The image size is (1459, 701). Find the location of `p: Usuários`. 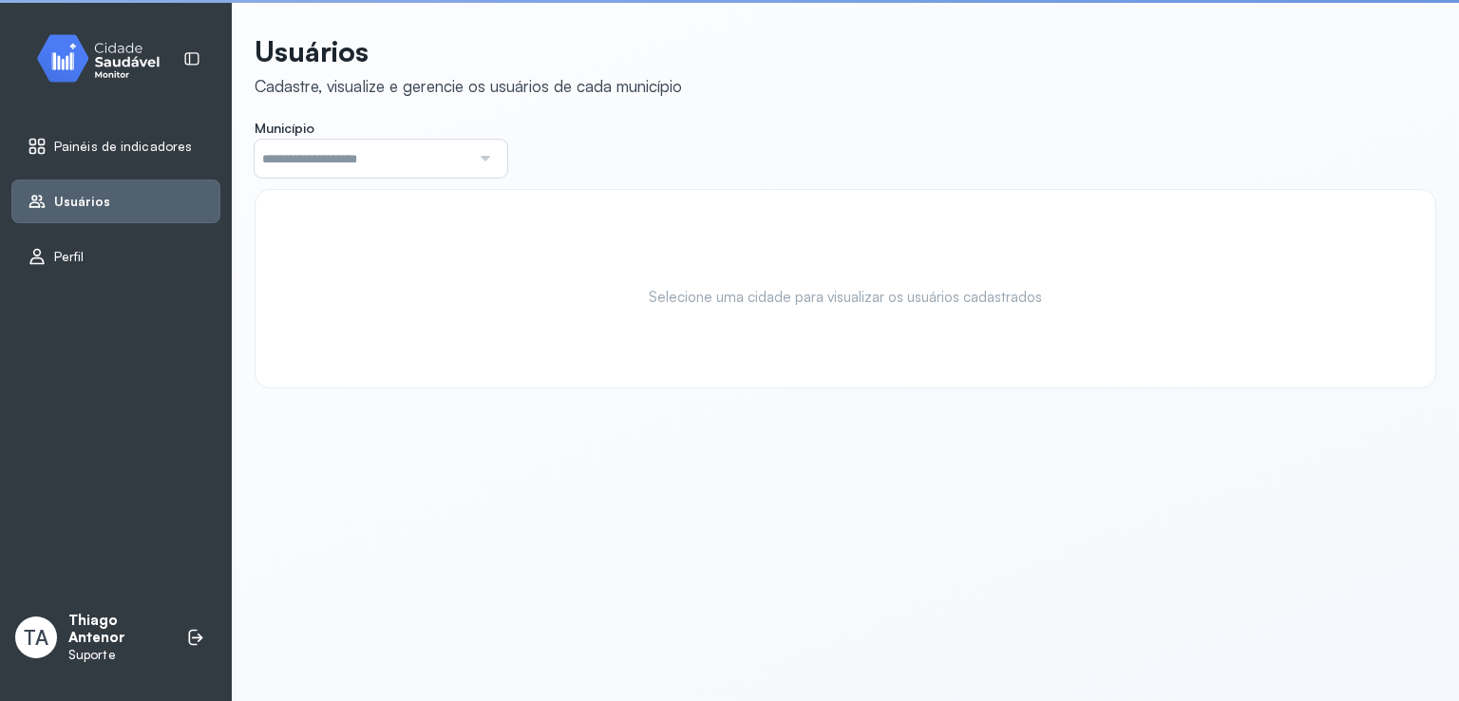

p: Usuários is located at coordinates (468, 51).